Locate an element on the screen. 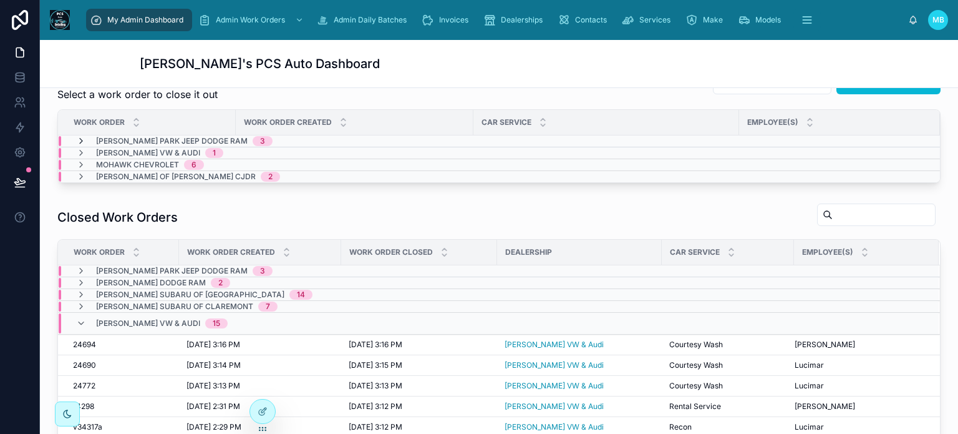  a: Recon is located at coordinates (728, 427).